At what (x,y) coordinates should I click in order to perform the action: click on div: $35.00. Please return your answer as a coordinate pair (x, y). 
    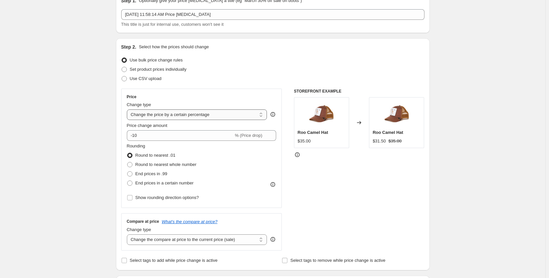
    Looking at the image, I should click on (304, 141).